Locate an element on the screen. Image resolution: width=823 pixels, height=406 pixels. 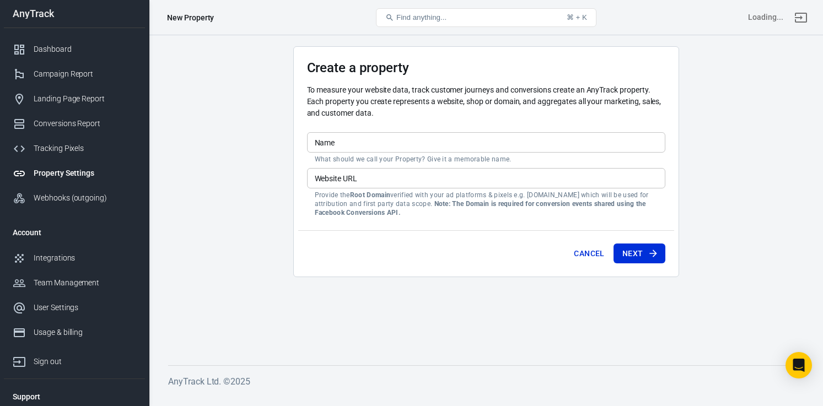
a: Usage & billing is located at coordinates (74, 332).